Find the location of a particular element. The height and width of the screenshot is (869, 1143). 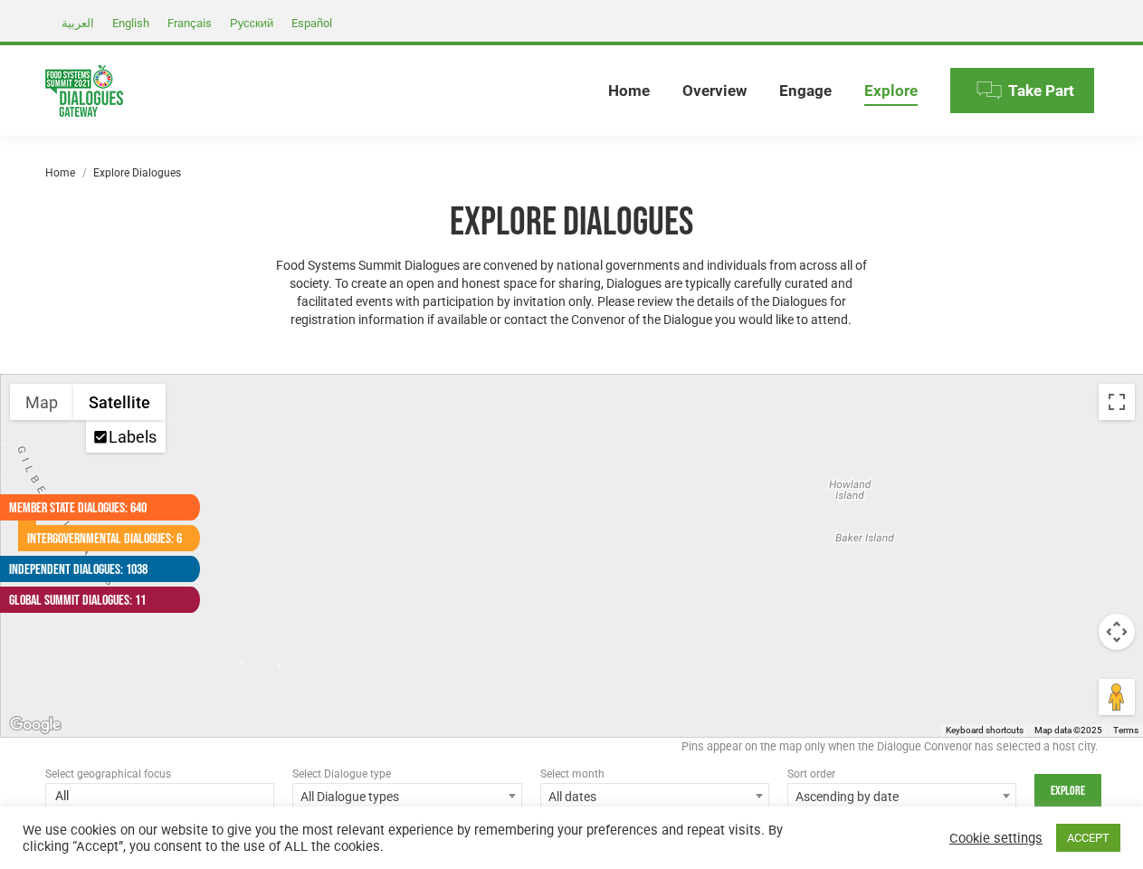

img: Food Systems Summit Dialogues is located at coordinates (84, 91).